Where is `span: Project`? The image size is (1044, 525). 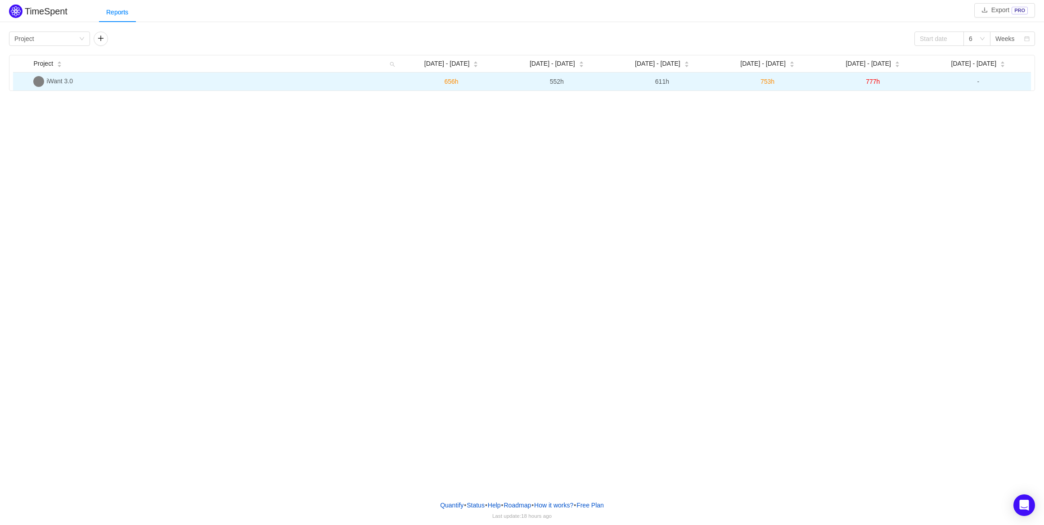
span: Project is located at coordinates (43, 63).